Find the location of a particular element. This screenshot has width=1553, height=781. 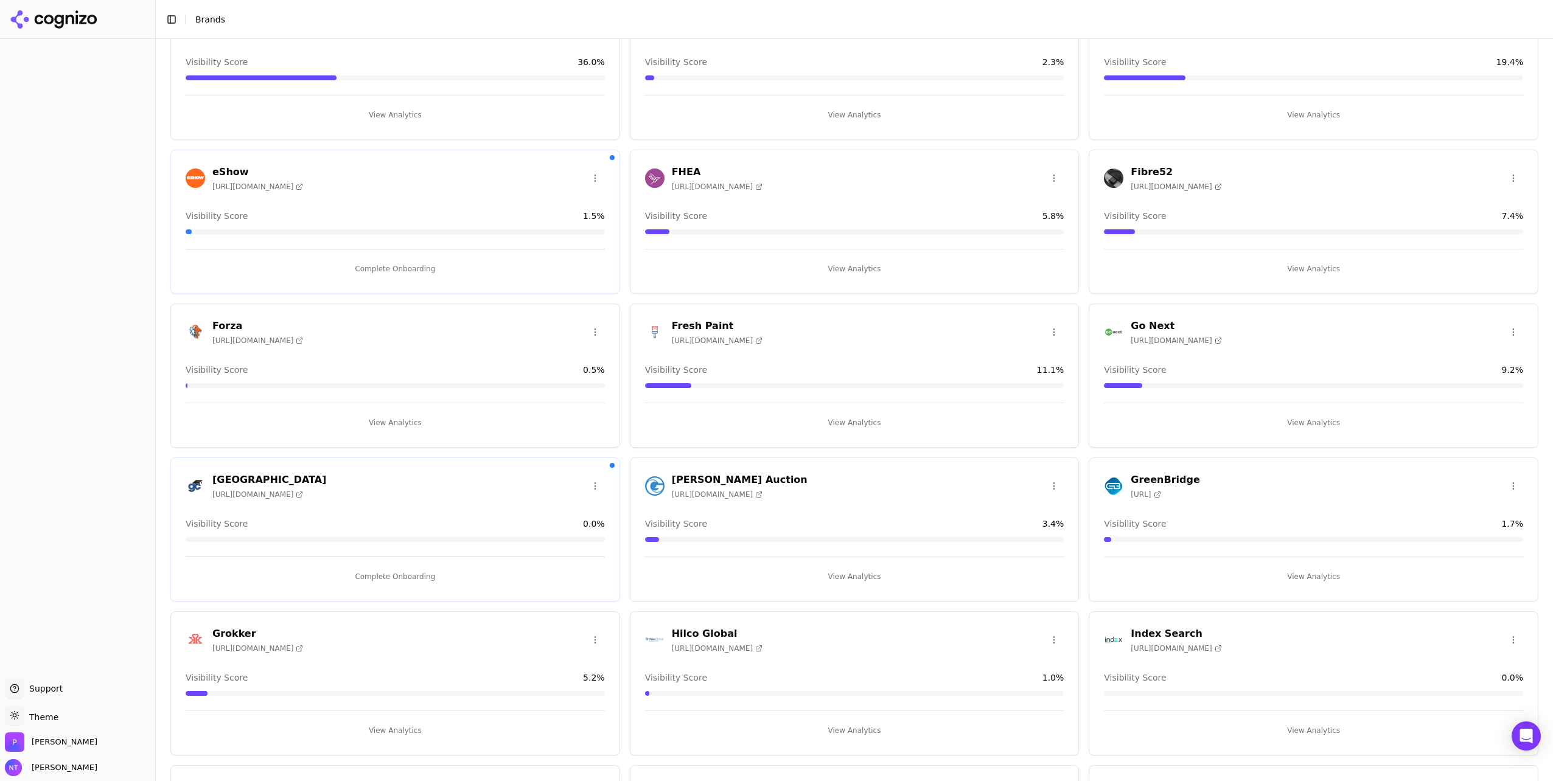

img: Grokker is located at coordinates (195, 640).